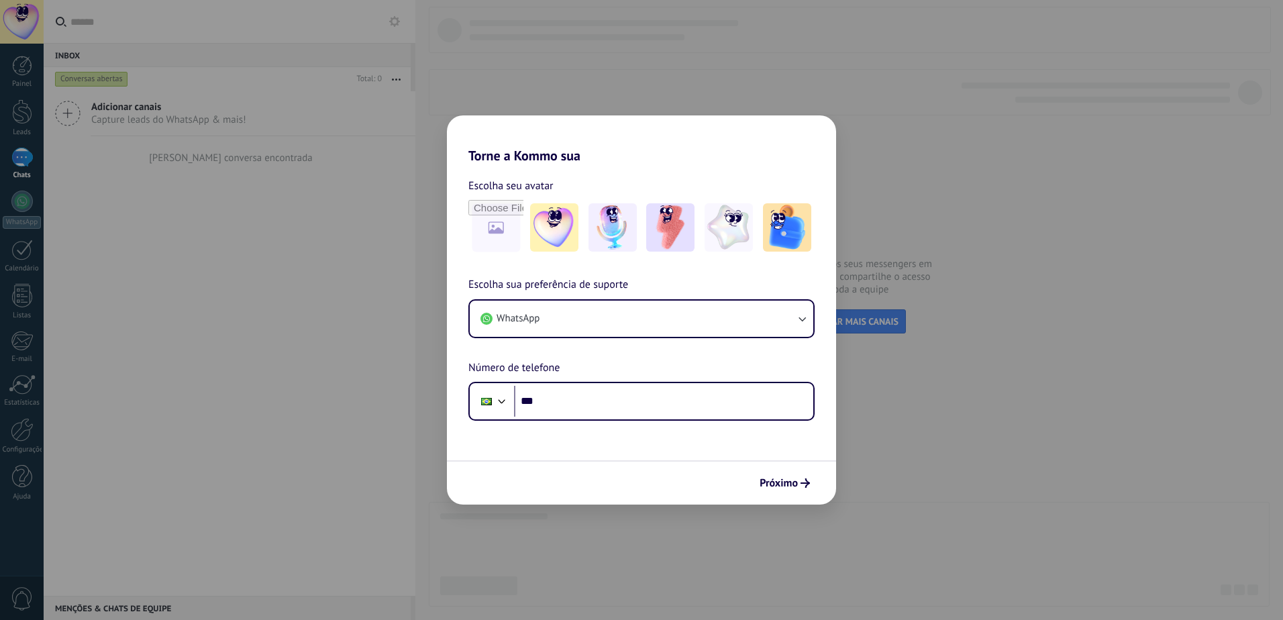 This screenshot has height=620, width=1283. Describe the element at coordinates (642, 319) in the screenshot. I see `button: WhatsApp` at that location.